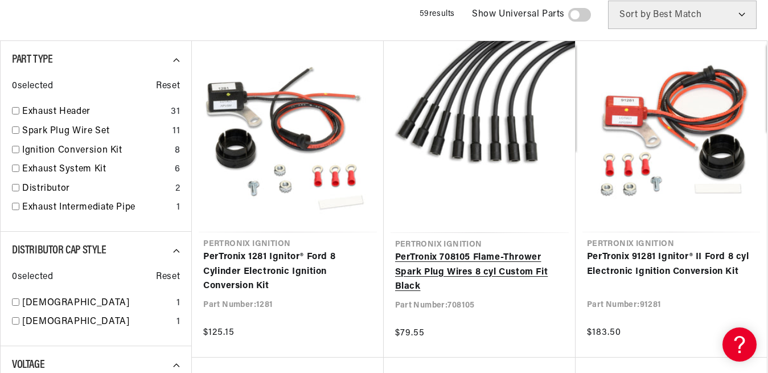  I want to click on div: 31, so click(175, 112).